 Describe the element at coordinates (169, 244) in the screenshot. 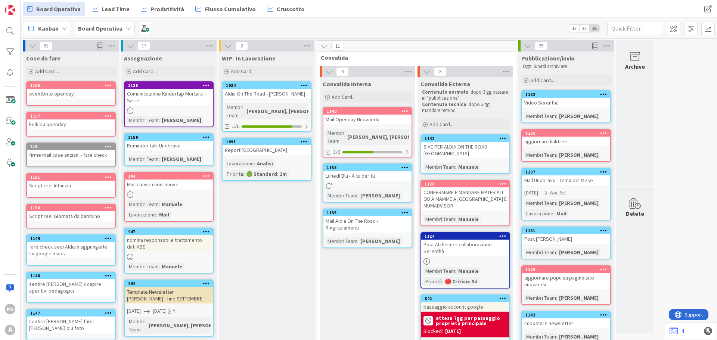

I see `div: nomina responsabile trattamento dati ABS` at that location.